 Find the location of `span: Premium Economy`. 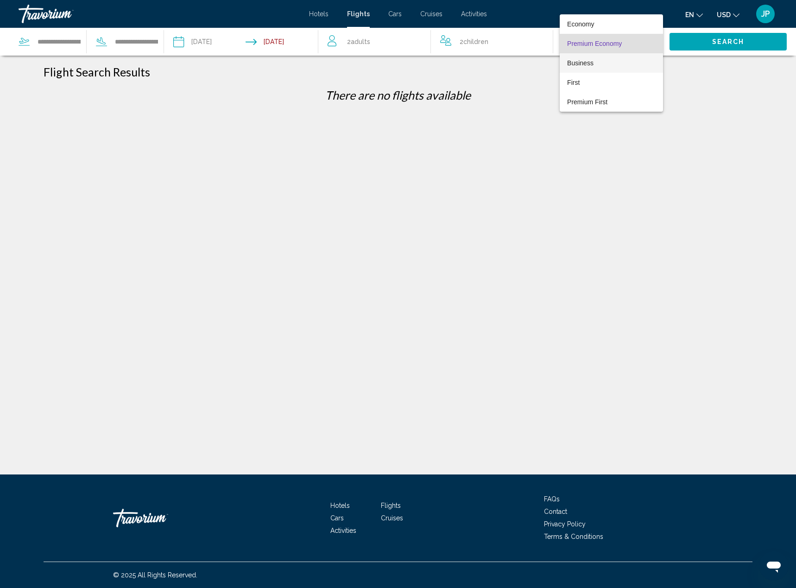

span: Premium Economy is located at coordinates (594, 44).